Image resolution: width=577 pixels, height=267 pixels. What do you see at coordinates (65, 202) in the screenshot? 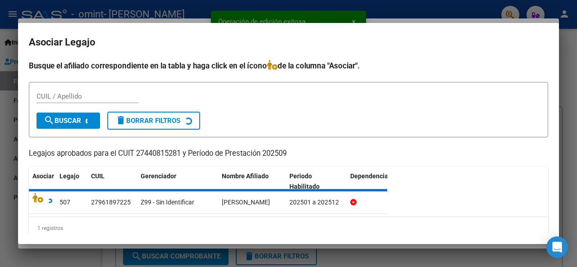
I see `span: 507` at bounding box center [65, 202].